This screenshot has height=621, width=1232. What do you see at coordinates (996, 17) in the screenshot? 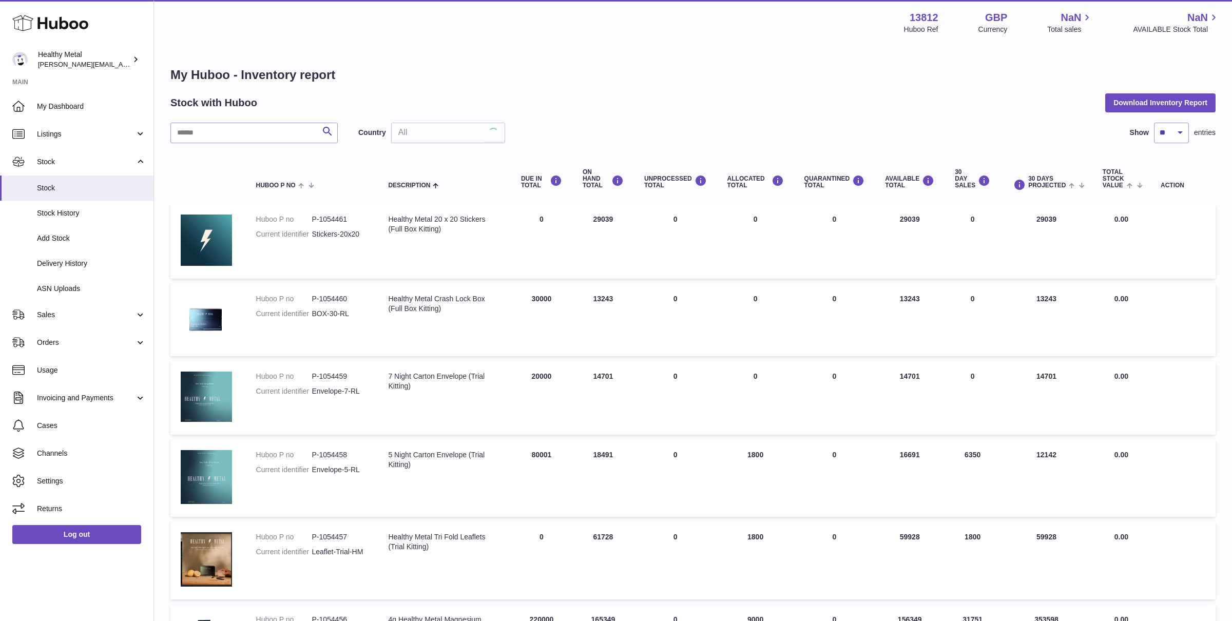
I see `strong: GBP` at bounding box center [996, 17].